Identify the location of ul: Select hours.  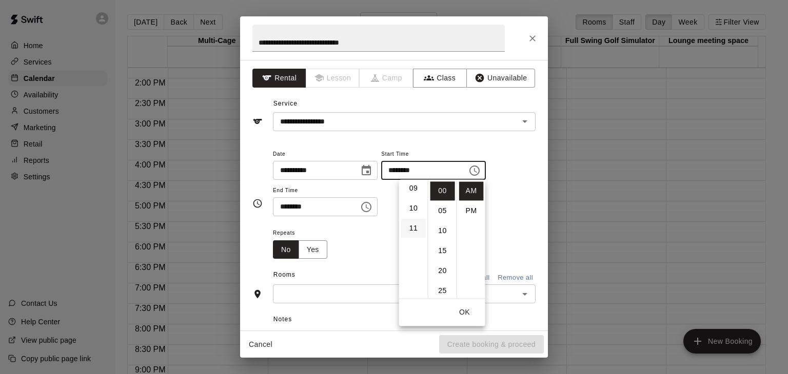
(413, 239).